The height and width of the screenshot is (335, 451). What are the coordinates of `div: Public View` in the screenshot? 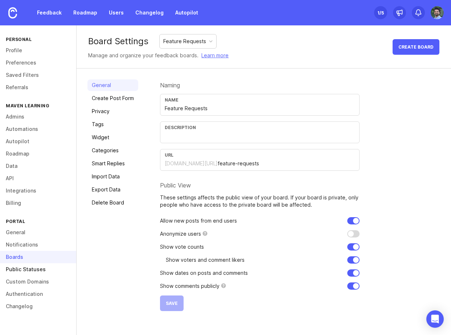 It's located at (260, 185).